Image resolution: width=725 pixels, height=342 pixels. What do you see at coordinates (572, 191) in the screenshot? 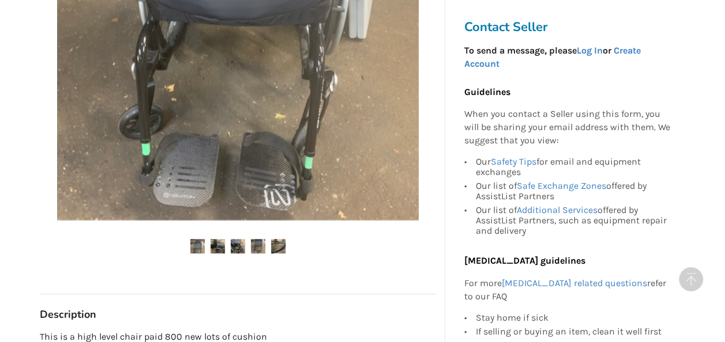
I see `div: Our list of offered by AssistList Partners` at bounding box center [572, 191].